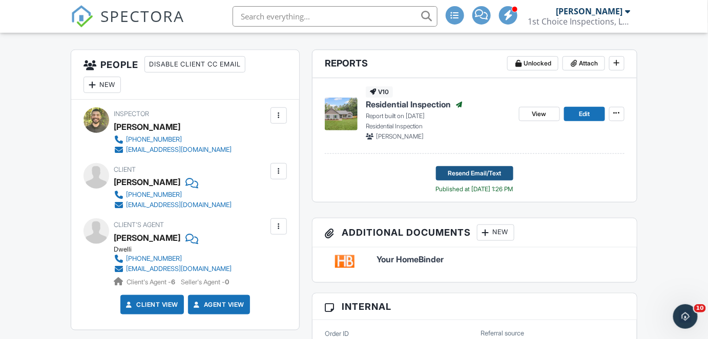 This screenshot has width=708, height=339. Describe the element at coordinates (173, 282) in the screenshot. I see `strong: 6` at that location.